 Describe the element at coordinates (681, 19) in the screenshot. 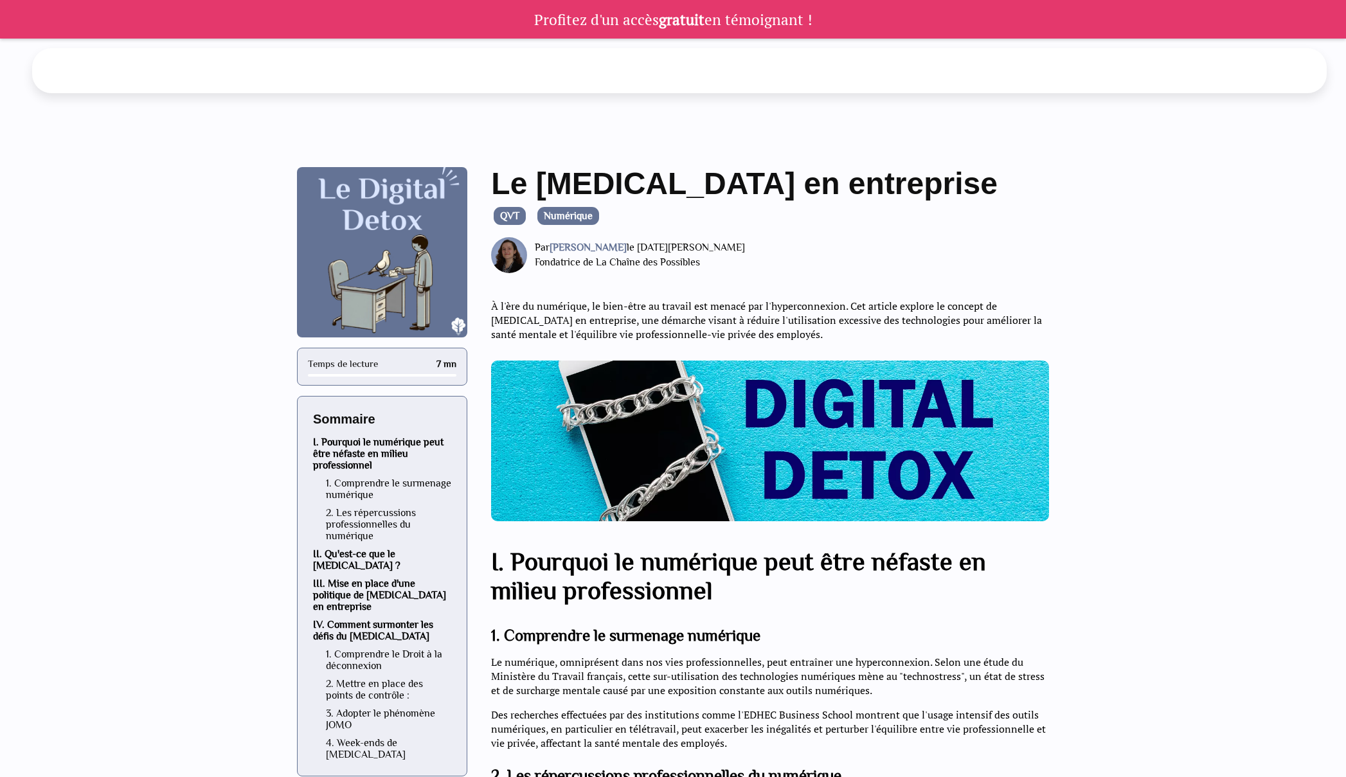

I see `b: gratuit` at that location.